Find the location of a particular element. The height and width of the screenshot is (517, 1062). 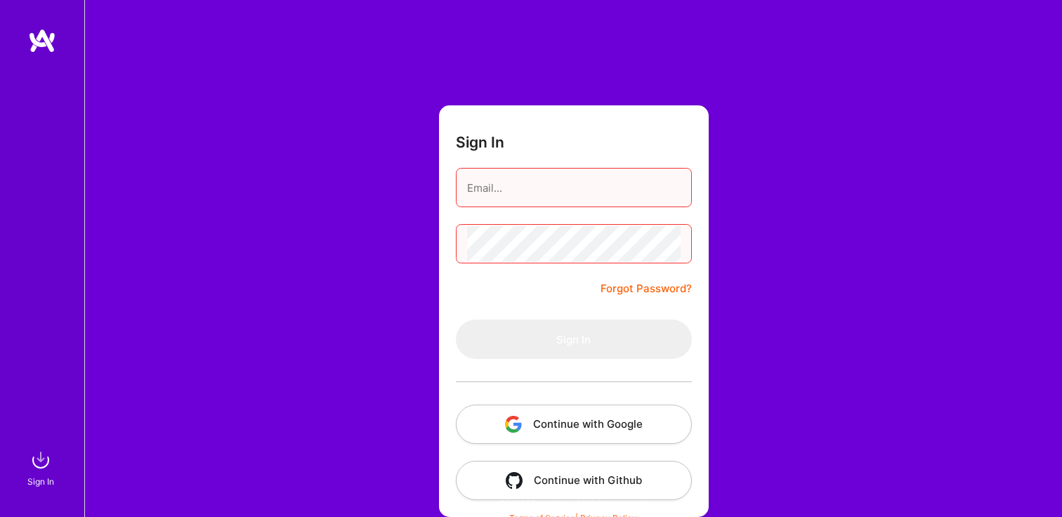

input: Email... is located at coordinates (574, 188).